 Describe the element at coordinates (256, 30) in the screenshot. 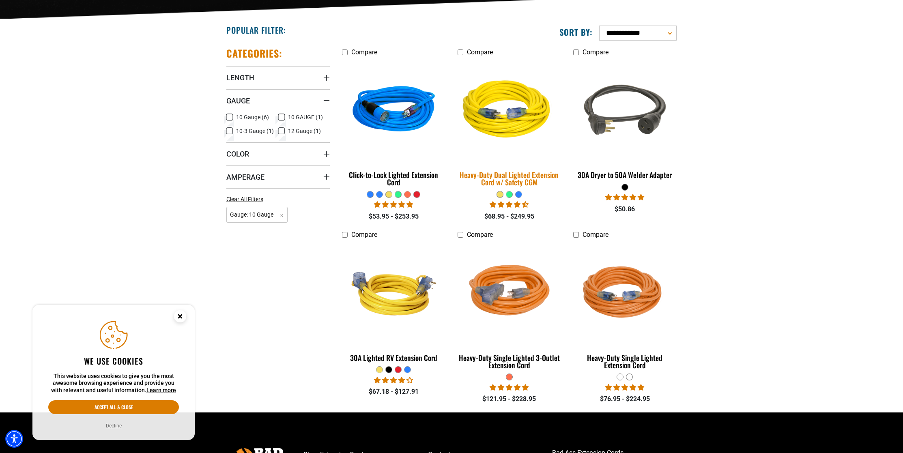

I see `h2: Popular Filter:` at that location.